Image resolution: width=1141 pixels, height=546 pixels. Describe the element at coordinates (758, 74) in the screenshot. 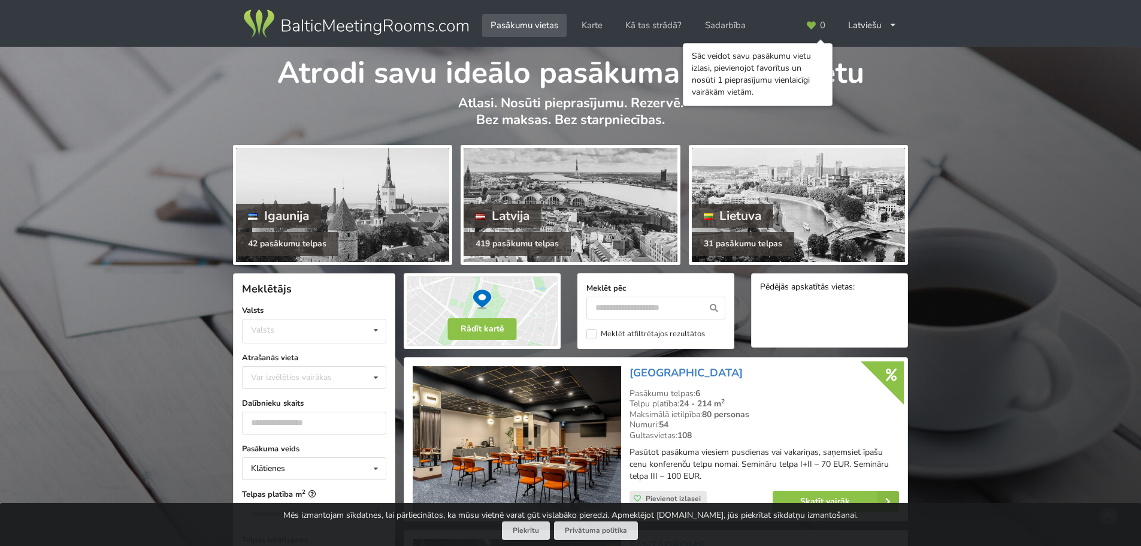

I see `div: Sāc veidot savu pasākumu vietu izlasi, pievienojot favorītus un nosūti 1 pieprasījumu vienlaicīgi...` at that location.